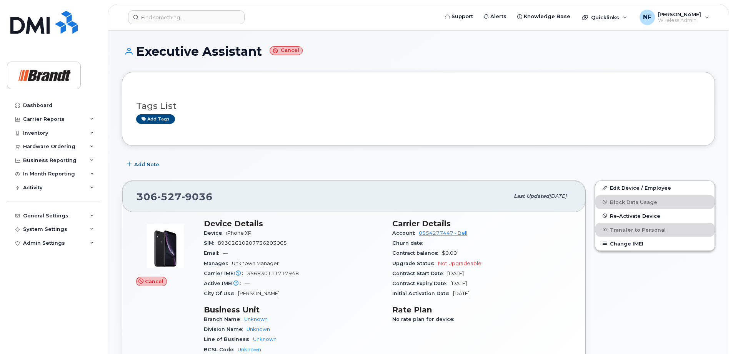 This screenshot has width=733, height=354. I want to click on span: Line of Business, so click(228, 339).